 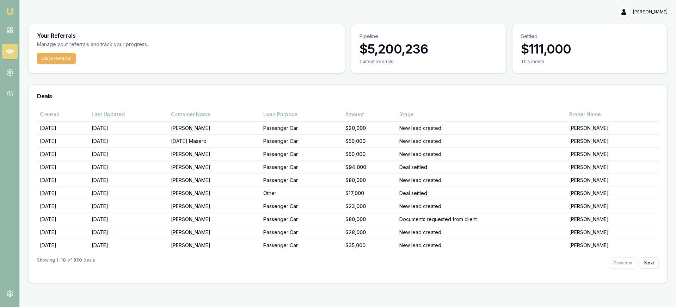 I want to click on h3: Your Referrals, so click(x=186, y=36).